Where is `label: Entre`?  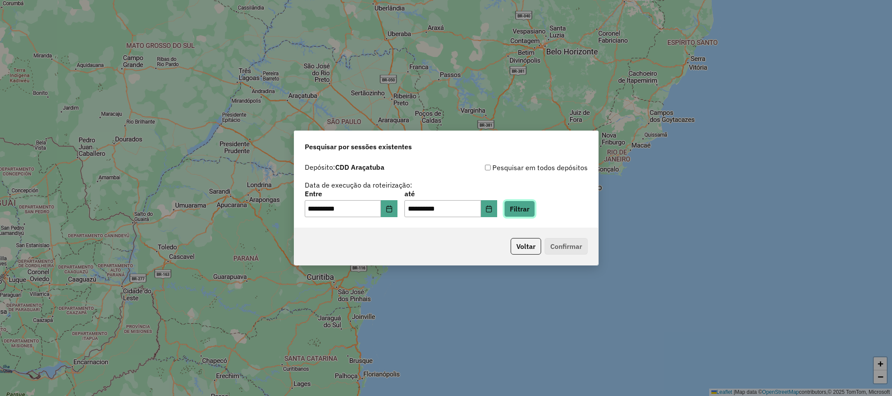 label: Entre is located at coordinates (351, 194).